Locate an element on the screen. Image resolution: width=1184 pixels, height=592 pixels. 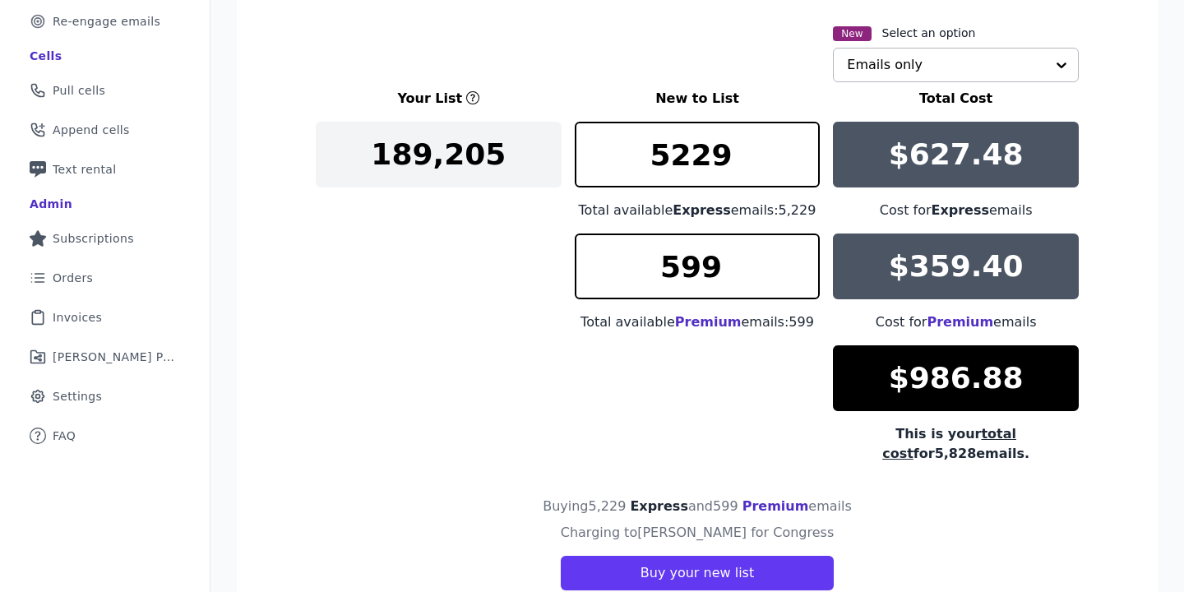
span: Settings is located at coordinates (77, 396).